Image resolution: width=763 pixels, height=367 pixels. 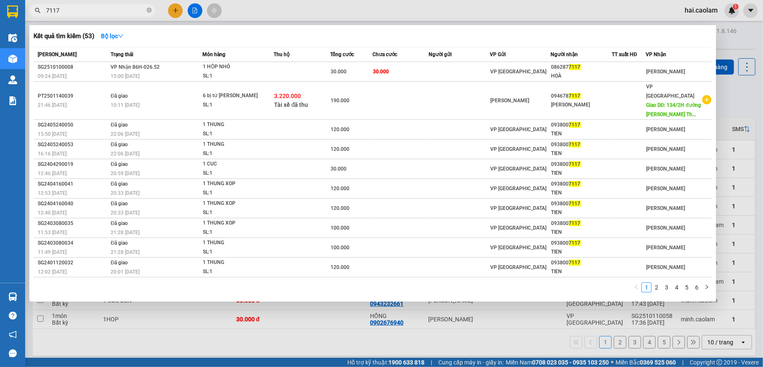 What do you see at coordinates (73, 184) in the screenshot?
I see `div: SG2404160041` at bounding box center [73, 184].